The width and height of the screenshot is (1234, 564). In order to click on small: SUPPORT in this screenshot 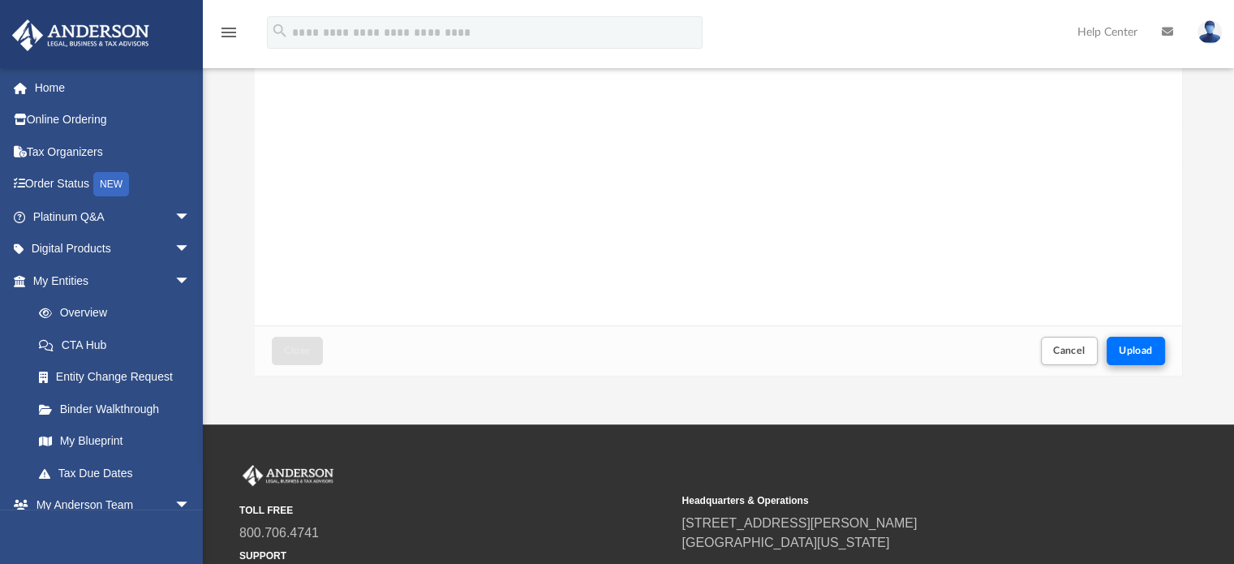, I will do `click(454, 556)`.